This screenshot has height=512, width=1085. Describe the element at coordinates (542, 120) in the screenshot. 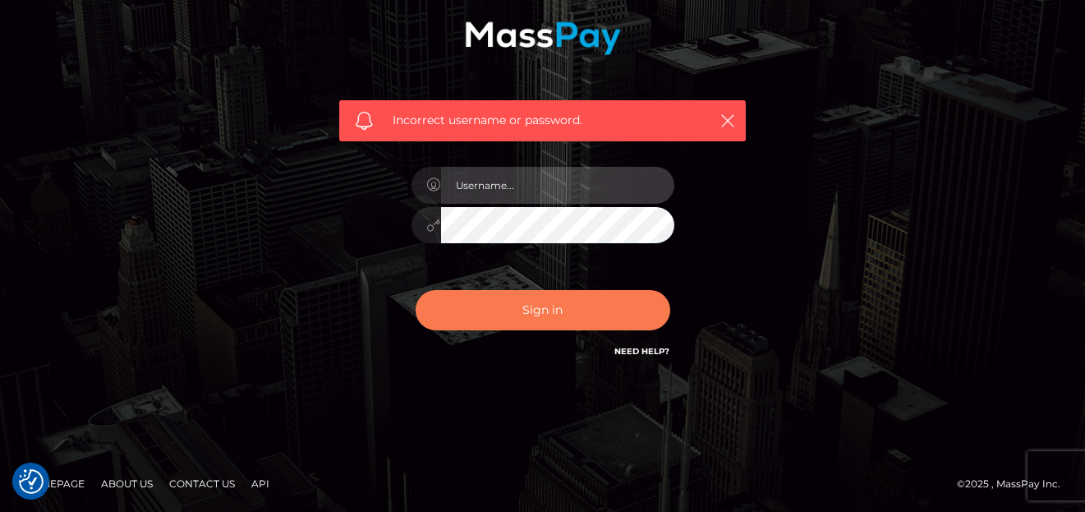

I see `span: Incorrect username or password.` at that location.